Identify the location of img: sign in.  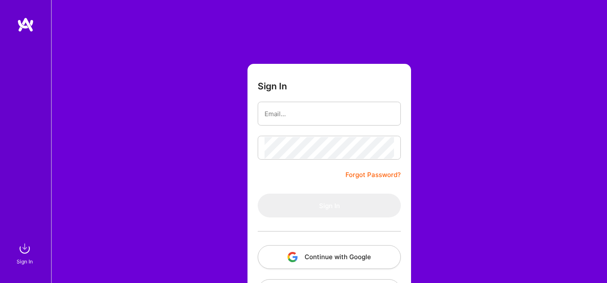
(25, 249).